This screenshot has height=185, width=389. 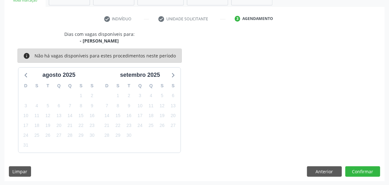 What do you see at coordinates (92, 115) in the screenshot?
I see `span: sábado, 16 de agosto de 2025` at bounding box center [92, 115].